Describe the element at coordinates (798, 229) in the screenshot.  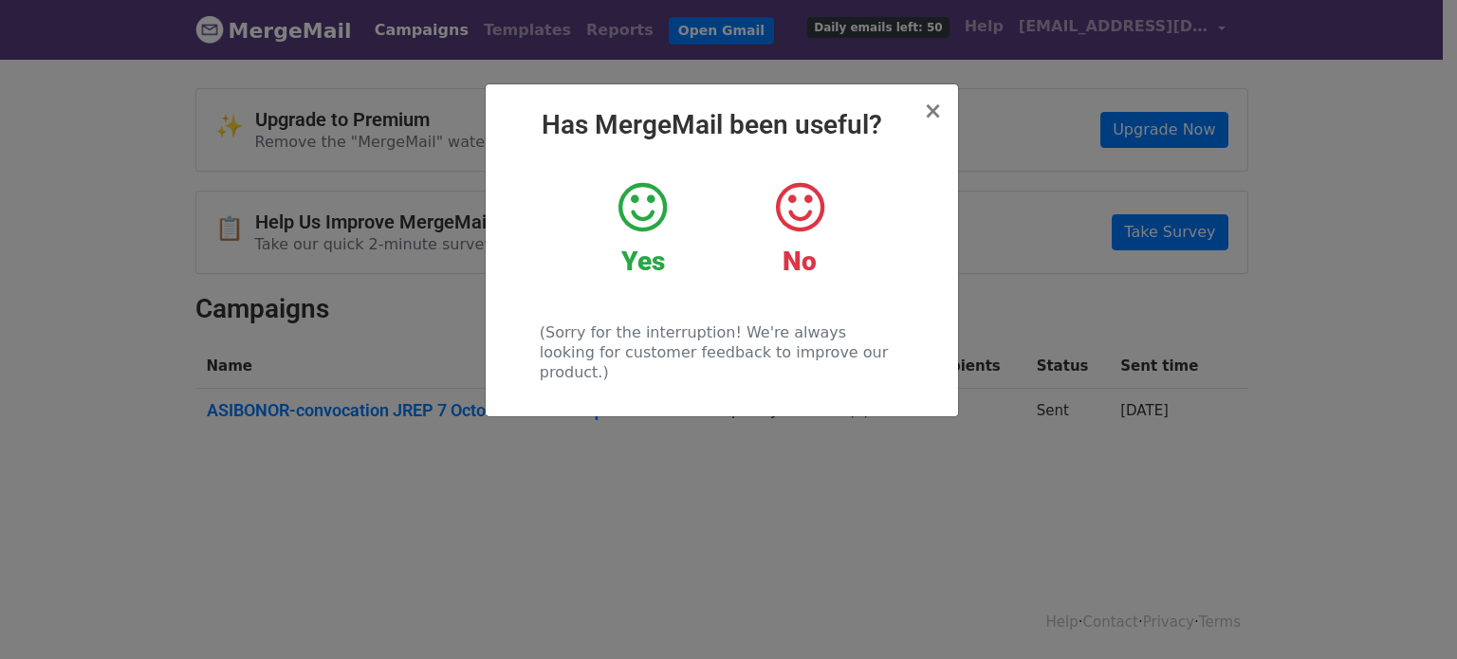
I see `a: No` at that location.